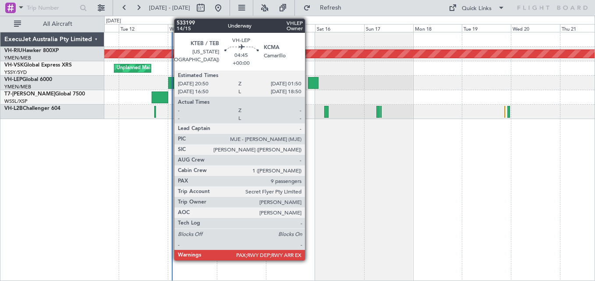 Image resolution: width=595 pixels, height=281 pixels. Describe the element at coordinates (290, 28) in the screenshot. I see `div: Fri 15` at that location.